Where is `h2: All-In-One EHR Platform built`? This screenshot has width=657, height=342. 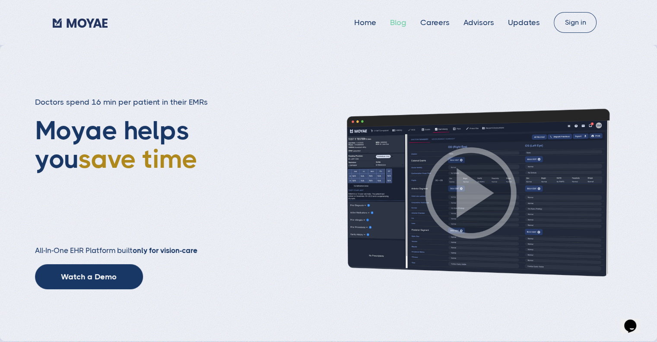
h2: All-In-One EHR Platform built is located at coordinates (150, 251).